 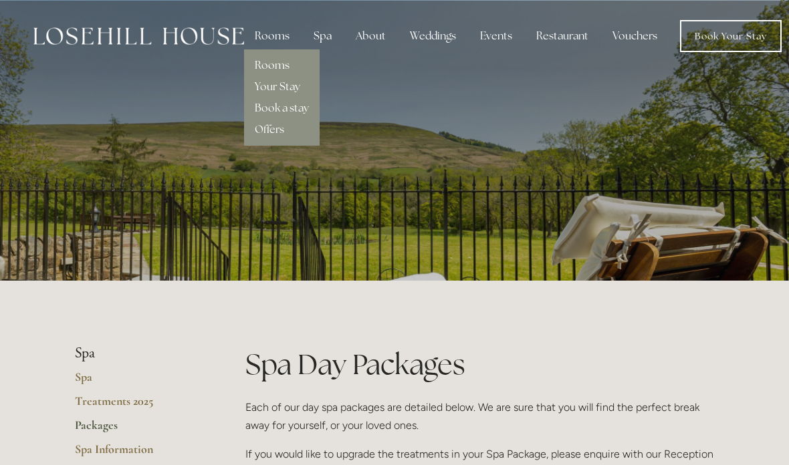 I want to click on h1: Spa Day Packages, so click(x=479, y=364).